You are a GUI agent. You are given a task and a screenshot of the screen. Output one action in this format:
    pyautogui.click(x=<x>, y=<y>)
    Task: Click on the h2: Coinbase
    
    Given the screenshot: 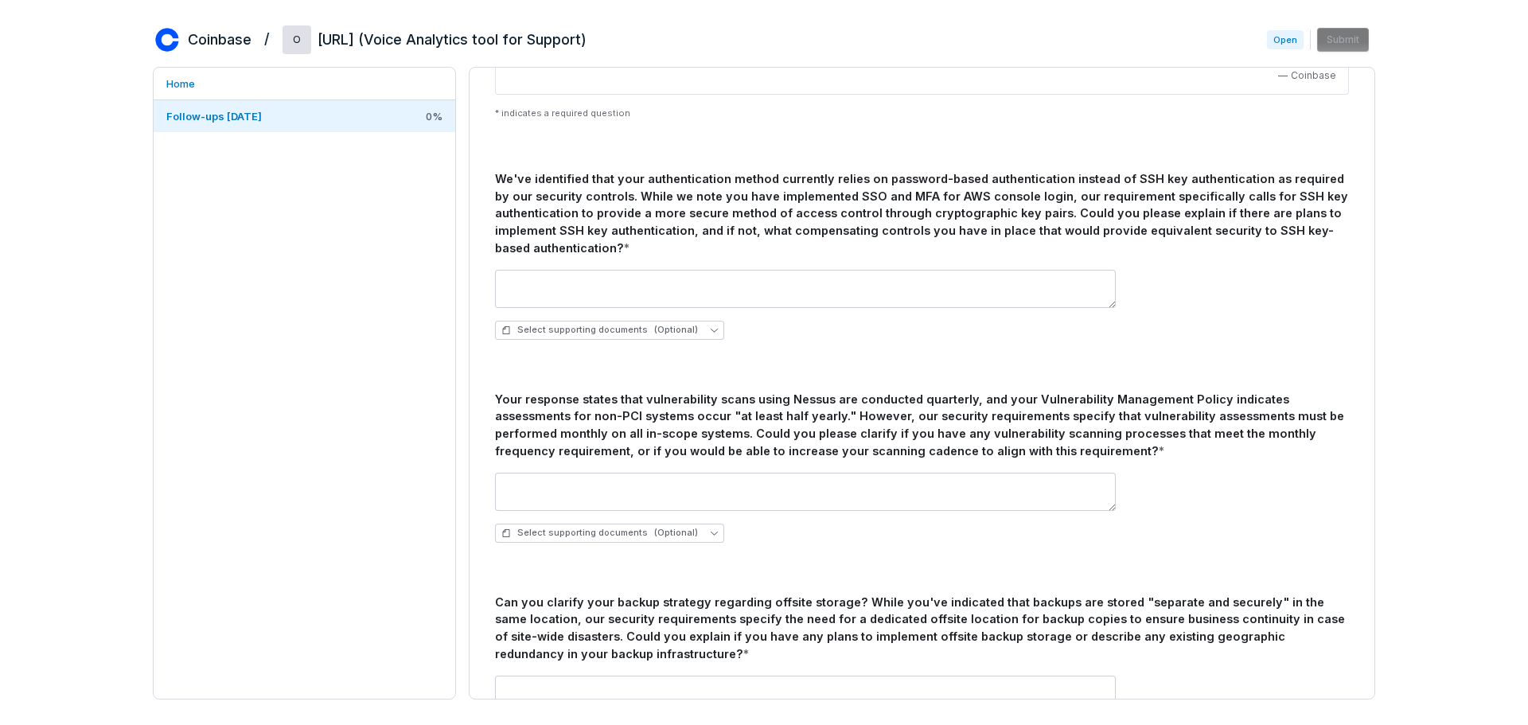 What is the action you would take?
    pyautogui.click(x=220, y=40)
    